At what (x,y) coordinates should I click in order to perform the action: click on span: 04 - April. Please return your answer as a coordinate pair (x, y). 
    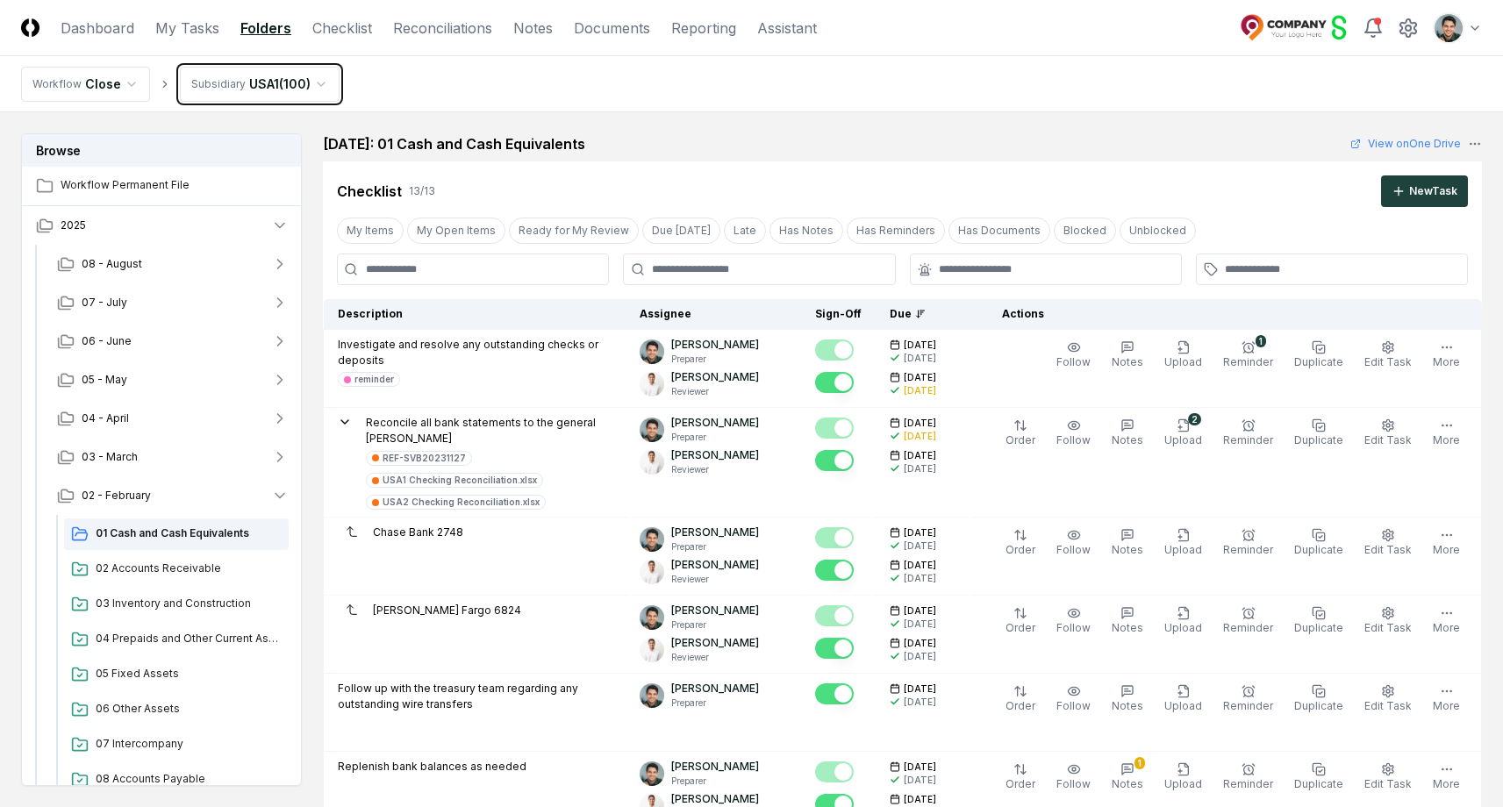
    Looking at the image, I should click on (105, 419).